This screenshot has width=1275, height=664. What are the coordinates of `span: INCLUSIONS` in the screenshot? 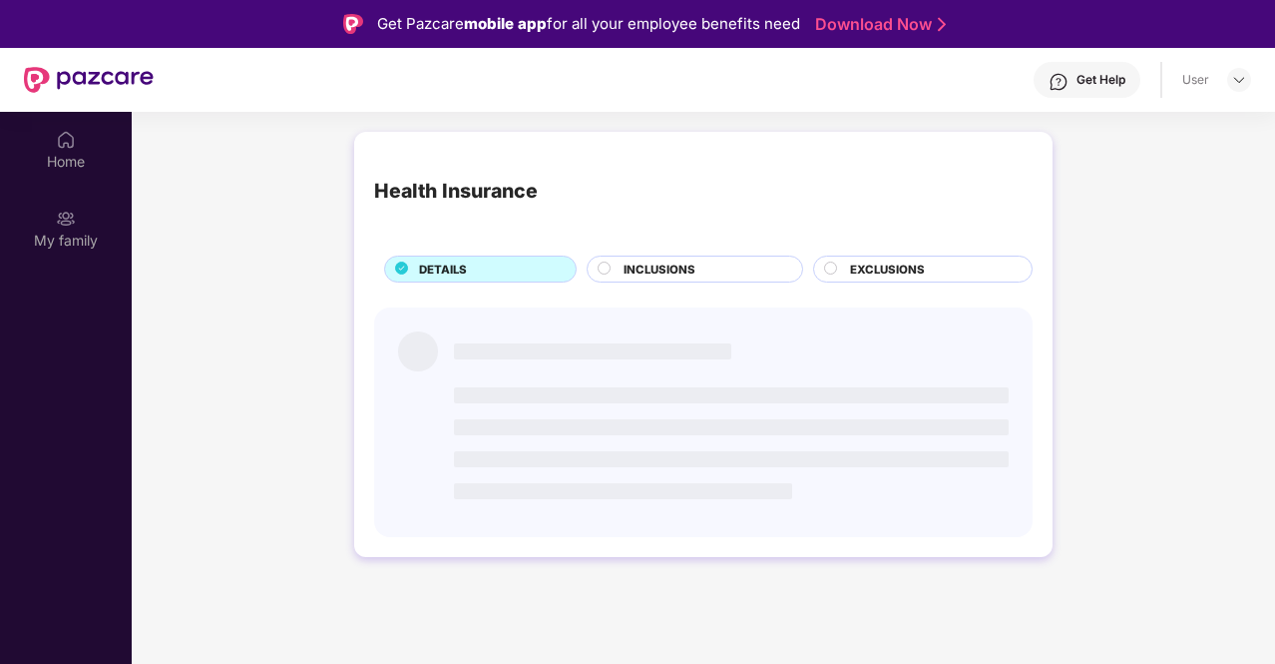 It's located at (660, 269).